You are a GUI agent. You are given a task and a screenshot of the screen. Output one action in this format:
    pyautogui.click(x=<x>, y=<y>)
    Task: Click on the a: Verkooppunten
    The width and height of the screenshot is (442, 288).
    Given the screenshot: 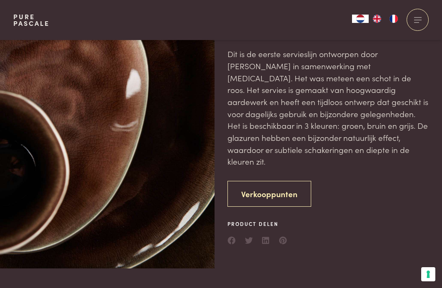 What is the action you would take?
    pyautogui.click(x=269, y=194)
    